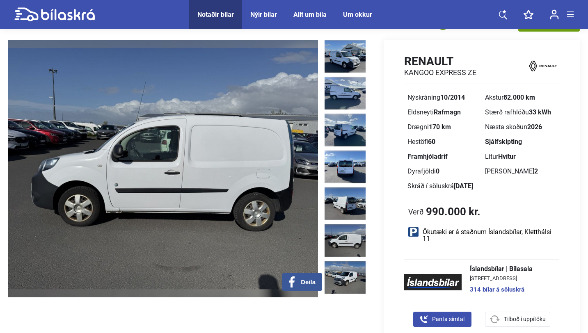  I want to click on span: Verð, so click(416, 212).